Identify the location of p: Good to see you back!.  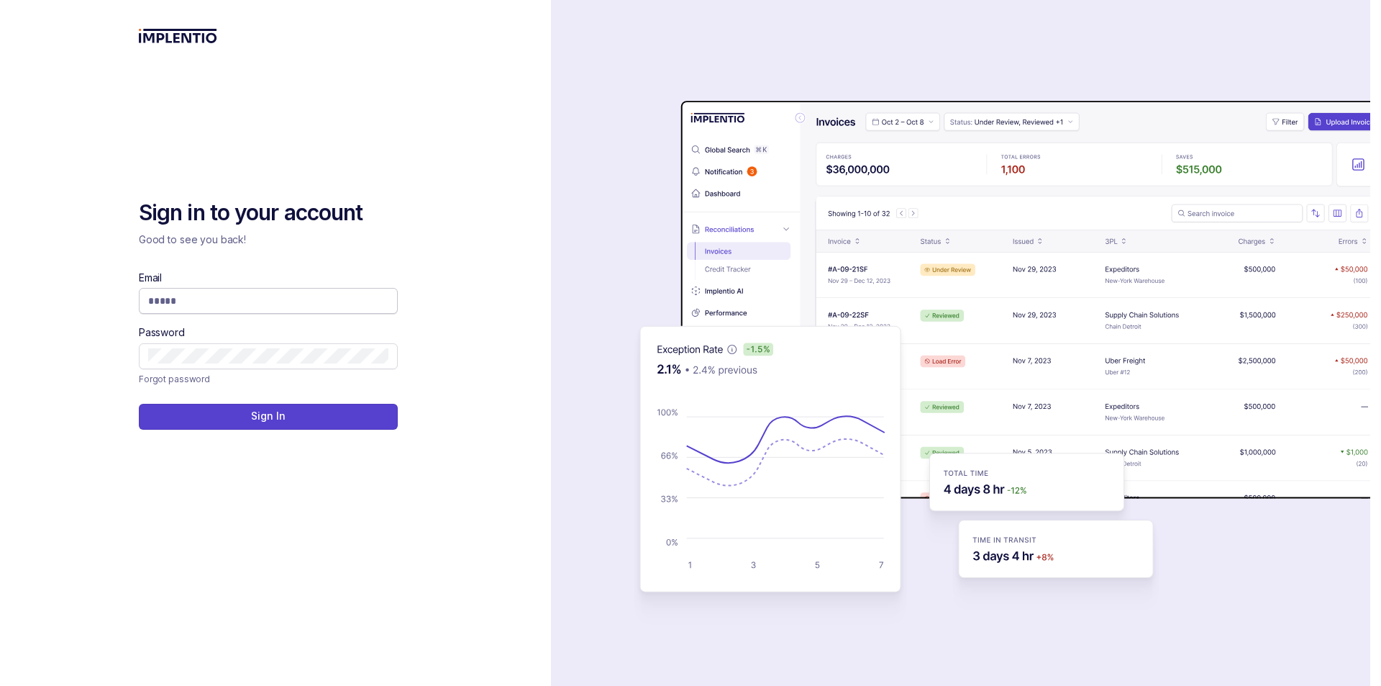
(268, 240).